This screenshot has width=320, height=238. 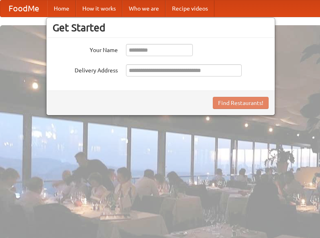 I want to click on a: How it works, so click(x=99, y=9).